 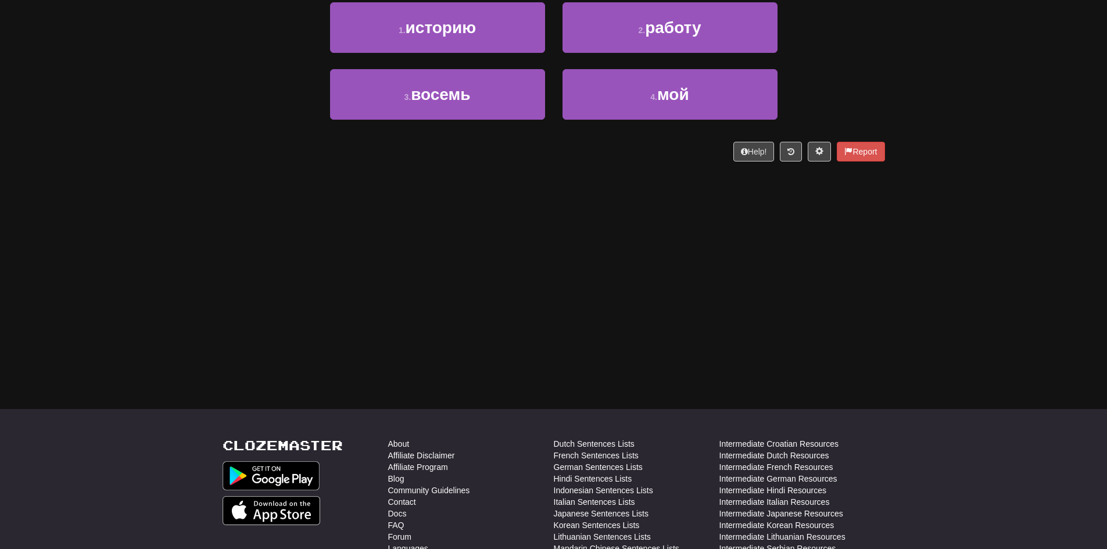 What do you see at coordinates (791, 152) in the screenshot?
I see `button: Round history (alt+y)` at bounding box center [791, 152].